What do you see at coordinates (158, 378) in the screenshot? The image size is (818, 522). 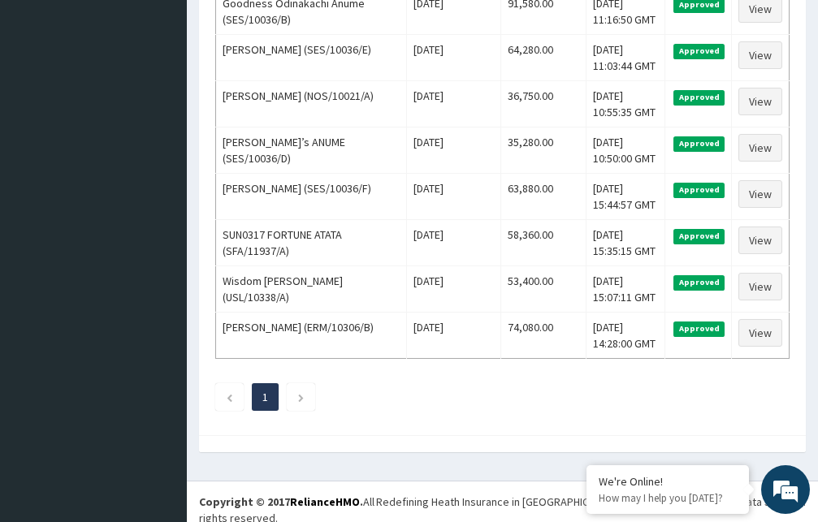 I see `textarea: Type your message and hit 'Enter'` at bounding box center [158, 378].